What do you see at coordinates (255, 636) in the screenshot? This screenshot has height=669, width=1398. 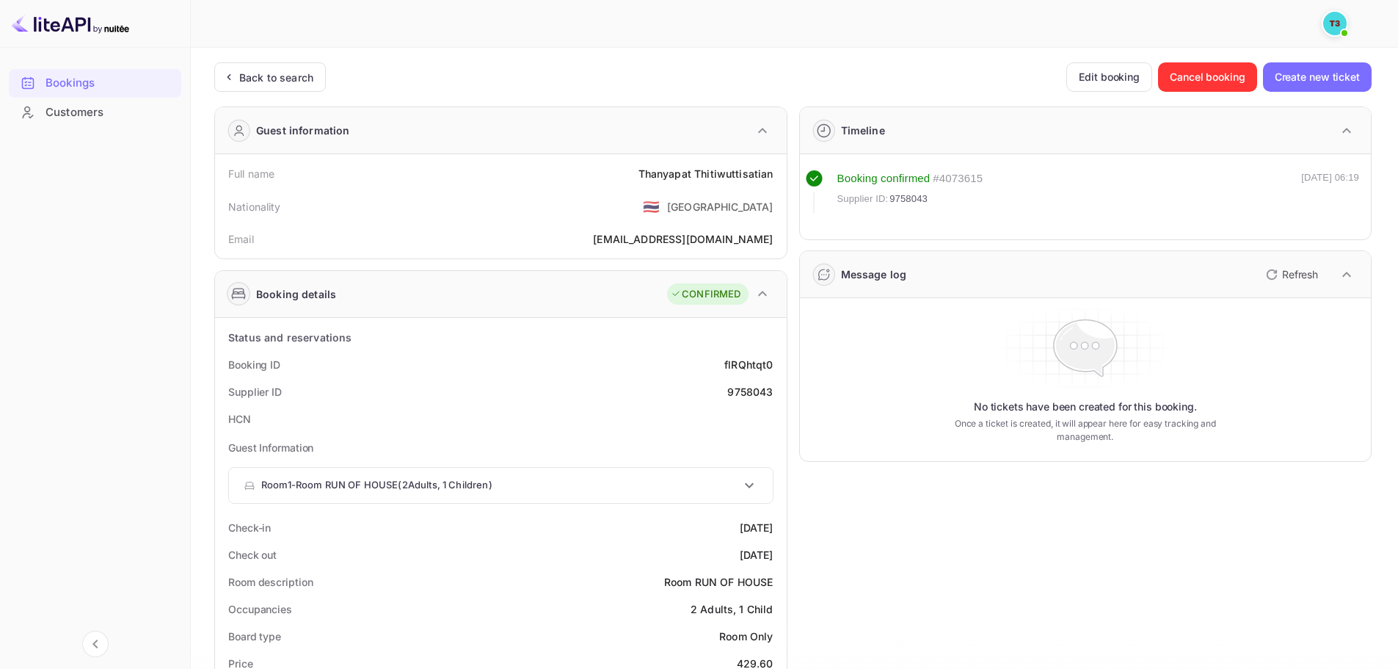 I see `div: Board type` at bounding box center [255, 636].